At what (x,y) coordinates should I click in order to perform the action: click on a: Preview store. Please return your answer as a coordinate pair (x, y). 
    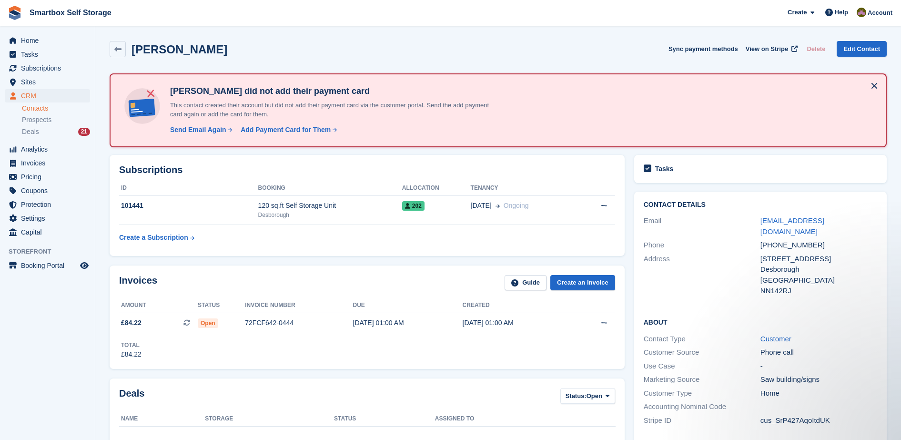
    Looking at the image, I should click on (84, 265).